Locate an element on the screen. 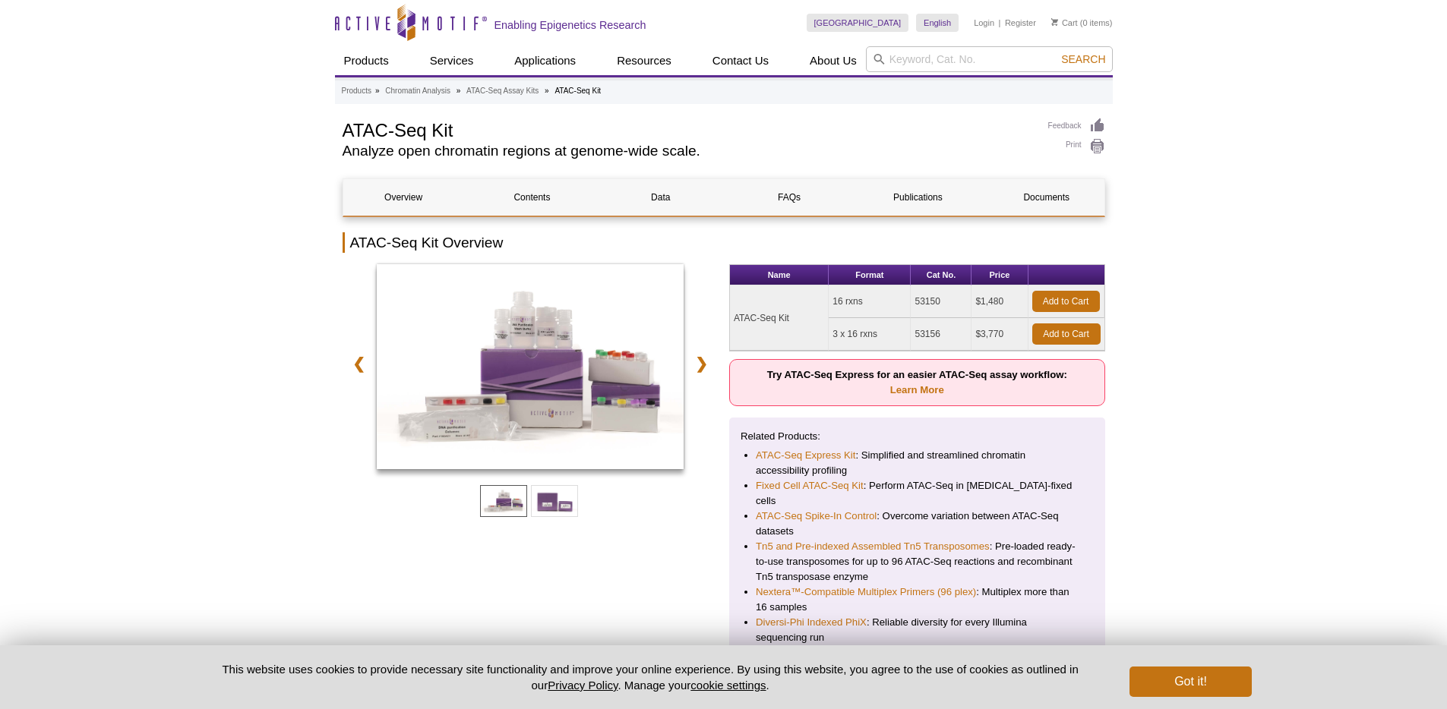 Image resolution: width=1447 pixels, height=709 pixels. a: English is located at coordinates (937, 23).